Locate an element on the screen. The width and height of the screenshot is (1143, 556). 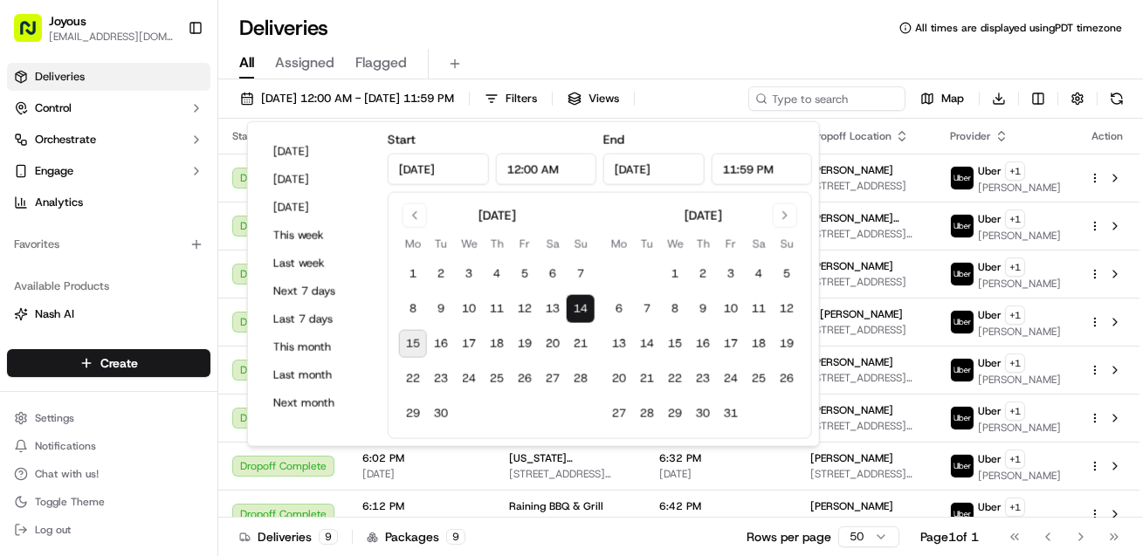
span: Engage is located at coordinates (54, 171).